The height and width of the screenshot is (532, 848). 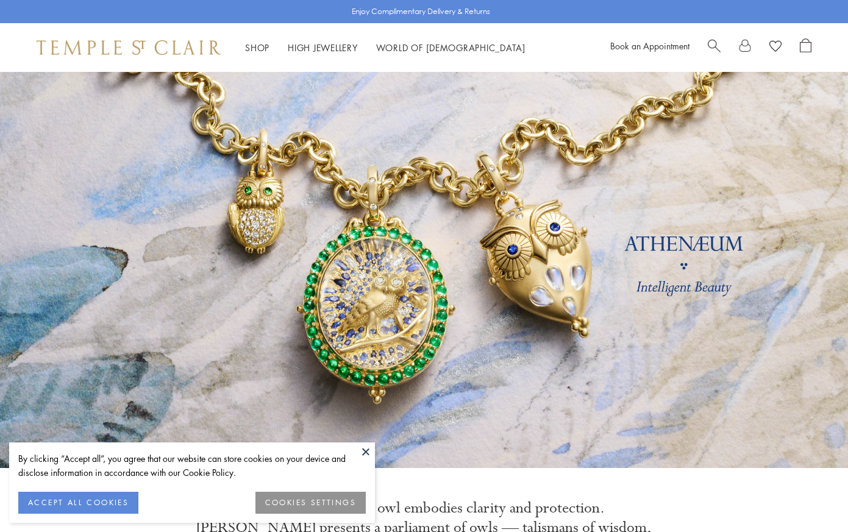 What do you see at coordinates (650, 46) in the screenshot?
I see `a: Book an Appointment` at bounding box center [650, 46].